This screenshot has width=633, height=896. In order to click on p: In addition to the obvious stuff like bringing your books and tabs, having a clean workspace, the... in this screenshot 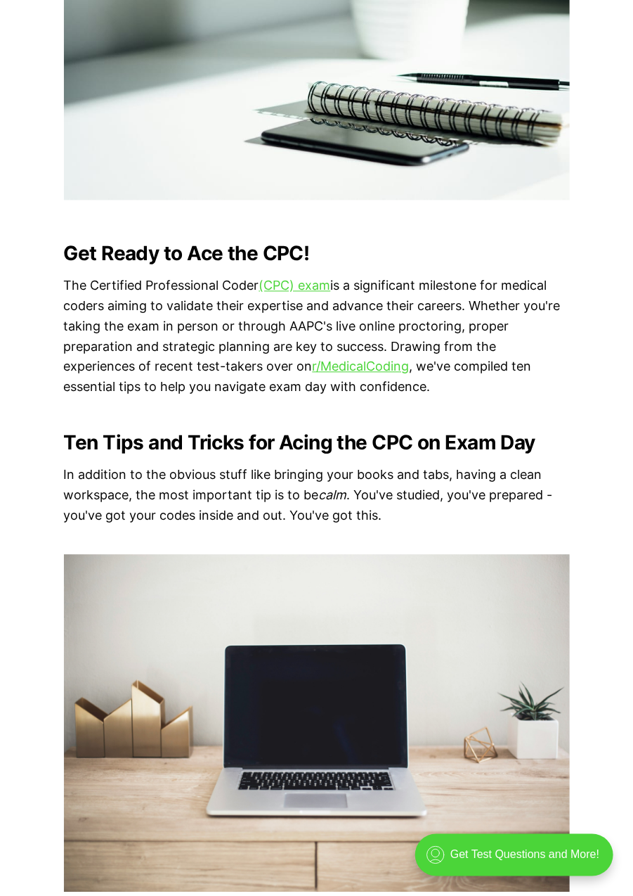, I will do `click(317, 496)`.